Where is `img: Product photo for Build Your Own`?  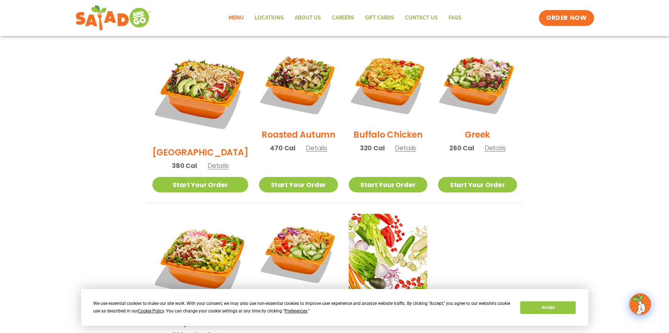 img: Product photo for Build Your Own is located at coordinates (388, 253).